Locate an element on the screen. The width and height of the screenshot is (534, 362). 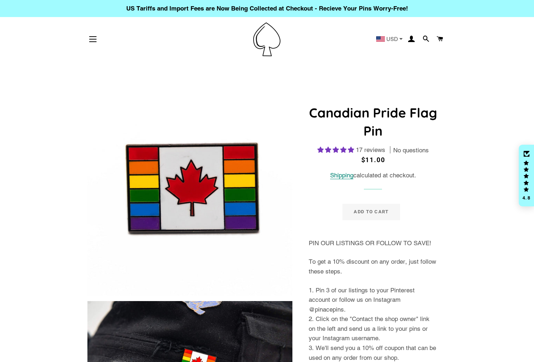
span: 5.00 stars is located at coordinates (337, 150).